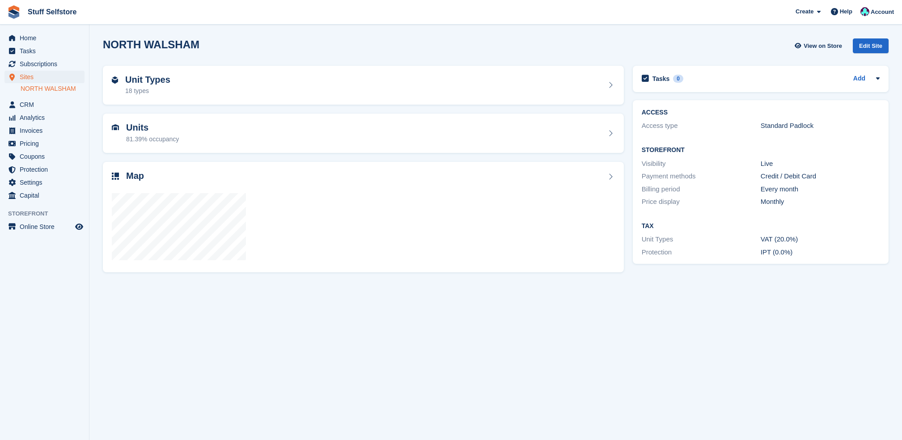 The height and width of the screenshot is (440, 902). Describe the element at coordinates (701, 252) in the screenshot. I see `div: Protection` at that location.